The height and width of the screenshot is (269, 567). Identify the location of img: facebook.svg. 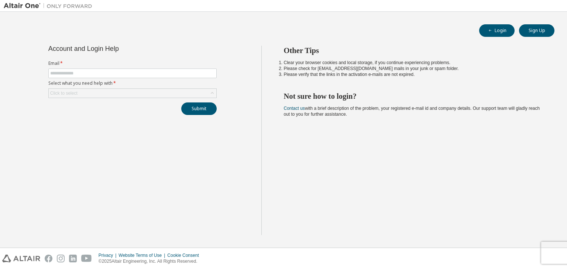
(48, 259).